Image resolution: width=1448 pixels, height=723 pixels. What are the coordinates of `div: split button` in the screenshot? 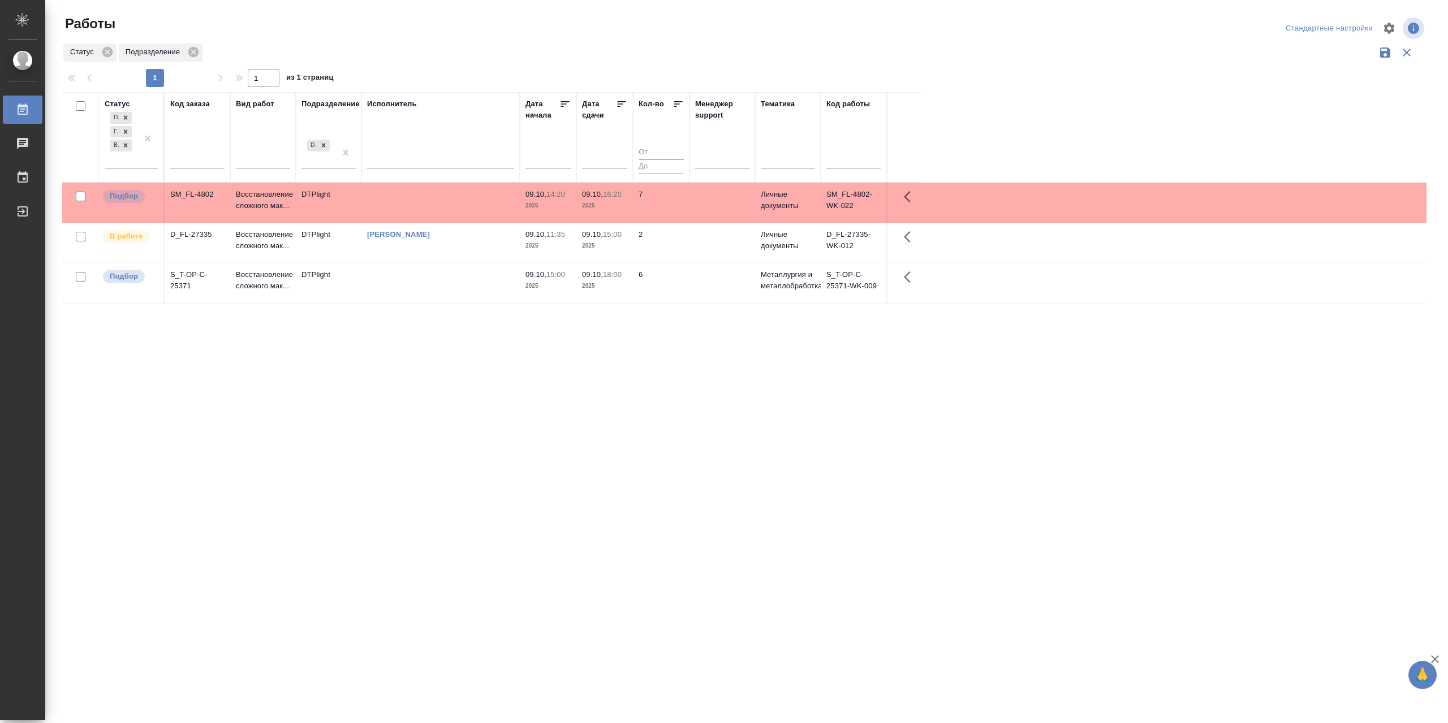 It's located at (1329, 28).